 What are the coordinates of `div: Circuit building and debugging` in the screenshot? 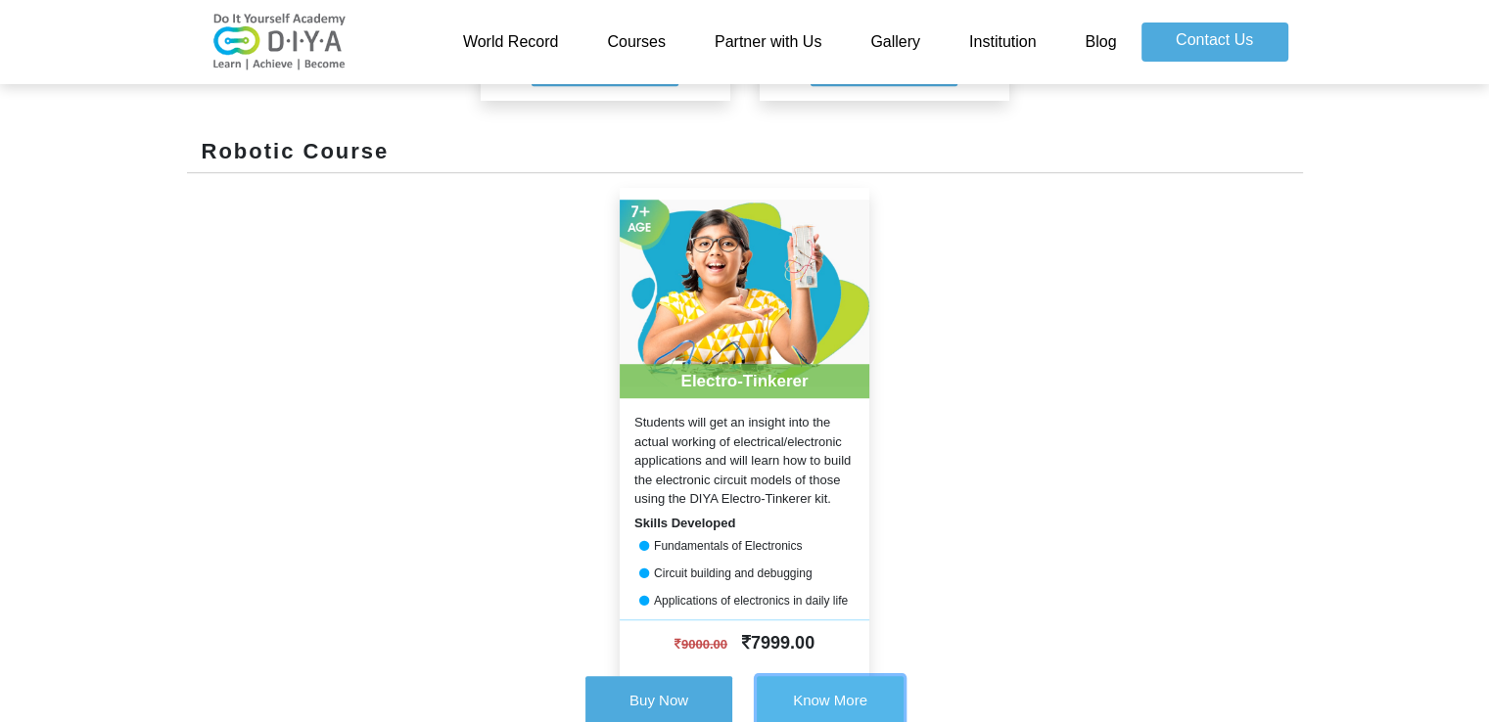 It's located at (744, 573).